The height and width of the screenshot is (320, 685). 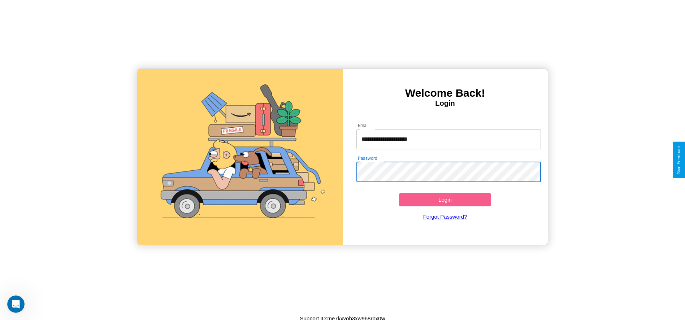 What do you see at coordinates (363, 125) in the screenshot?
I see `label: Email` at bounding box center [363, 125].